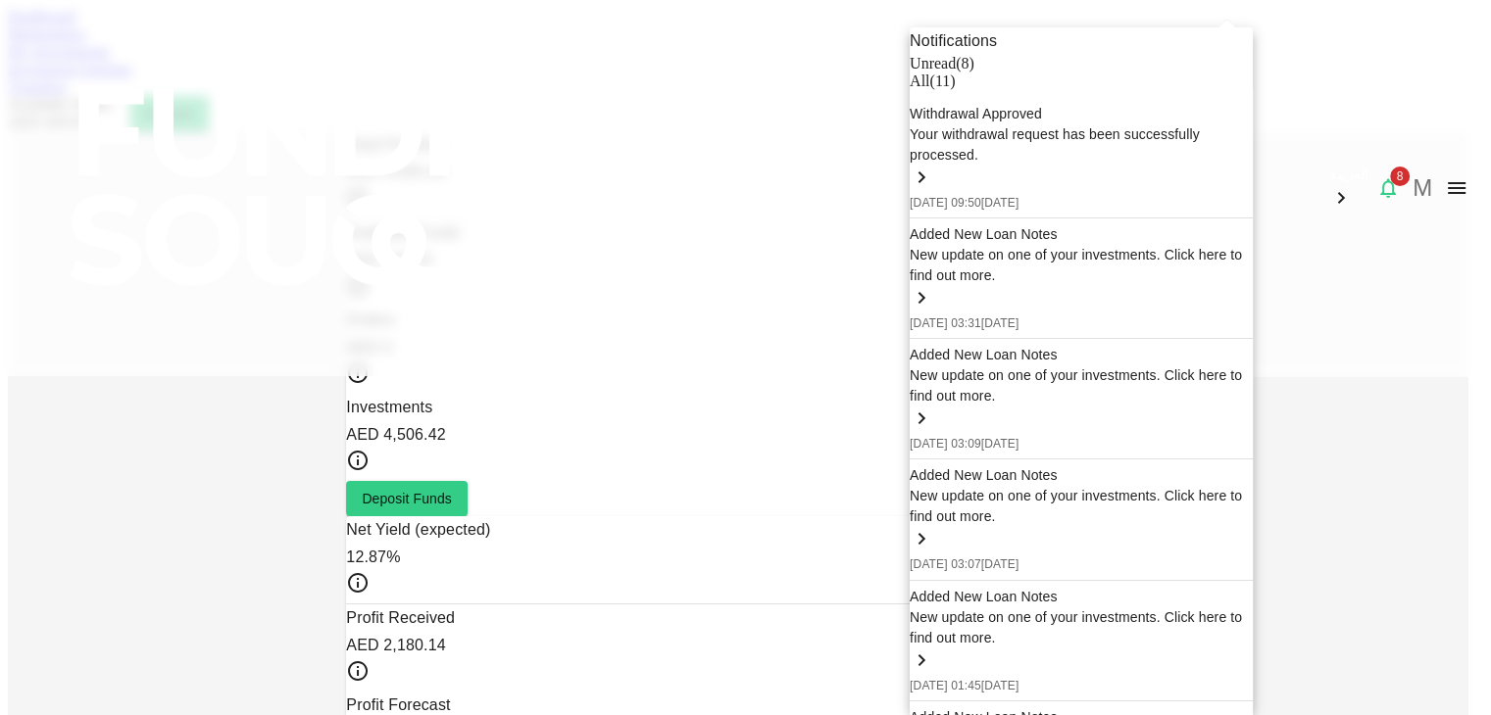 Image resolution: width=1491 pixels, height=715 pixels. Describe the element at coordinates (953, 40) in the screenshot. I see `span: Notifications` at that location.